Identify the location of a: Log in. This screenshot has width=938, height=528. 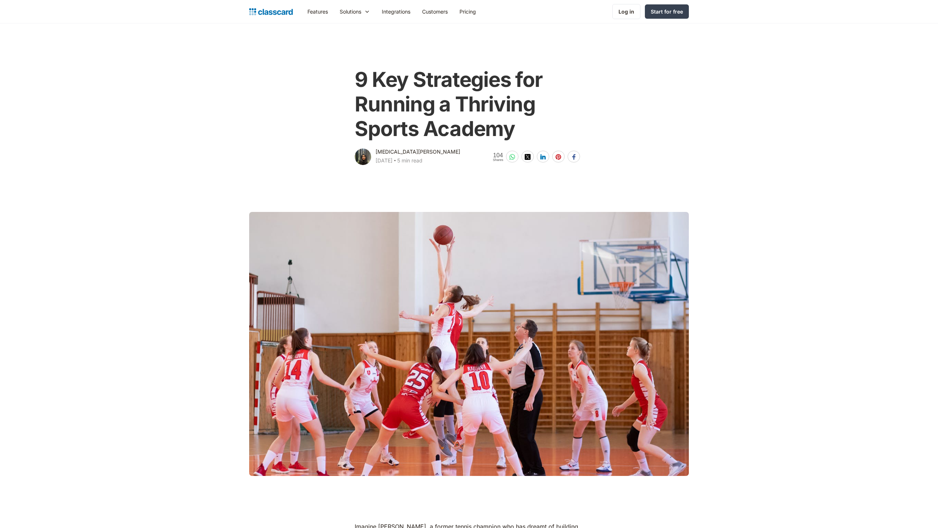
(627, 11).